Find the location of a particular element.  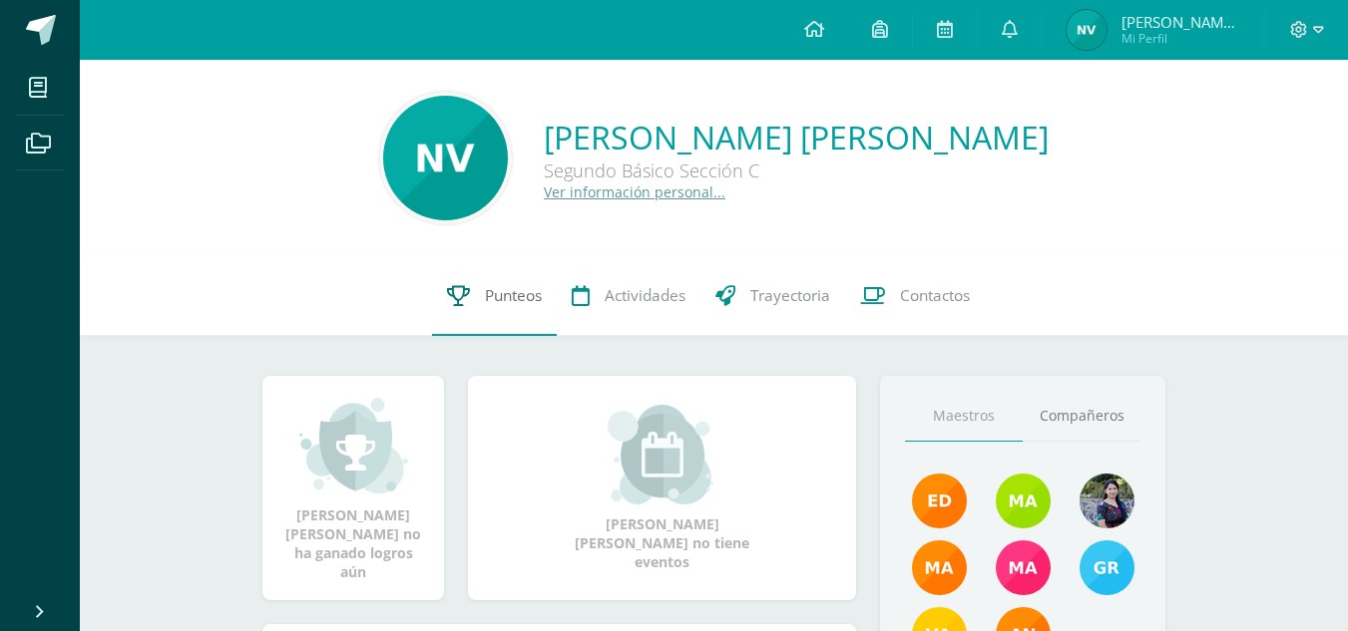

span: Contactos is located at coordinates (935, 295).